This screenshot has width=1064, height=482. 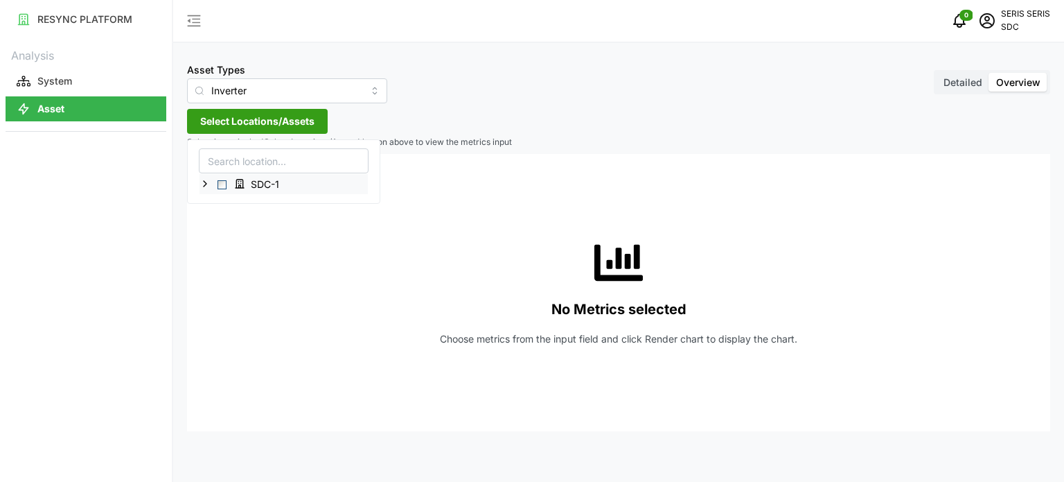 What do you see at coordinates (987, 21) in the screenshot?
I see `button: schedule` at bounding box center [987, 21].